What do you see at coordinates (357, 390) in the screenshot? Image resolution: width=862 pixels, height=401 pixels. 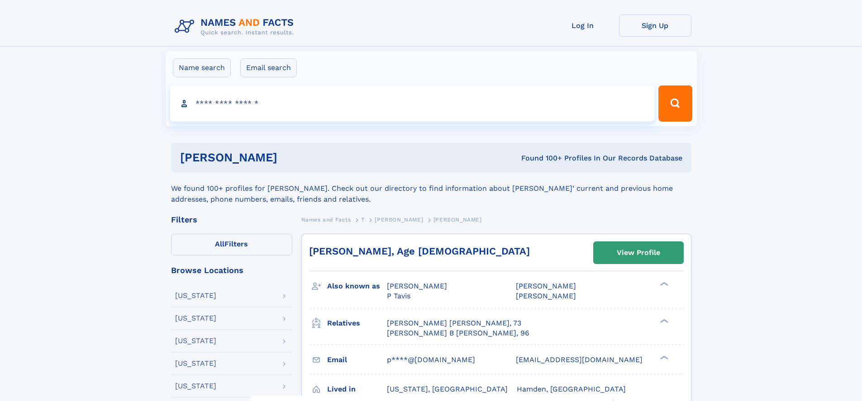 I see `h3: Lived in` at bounding box center [357, 390].